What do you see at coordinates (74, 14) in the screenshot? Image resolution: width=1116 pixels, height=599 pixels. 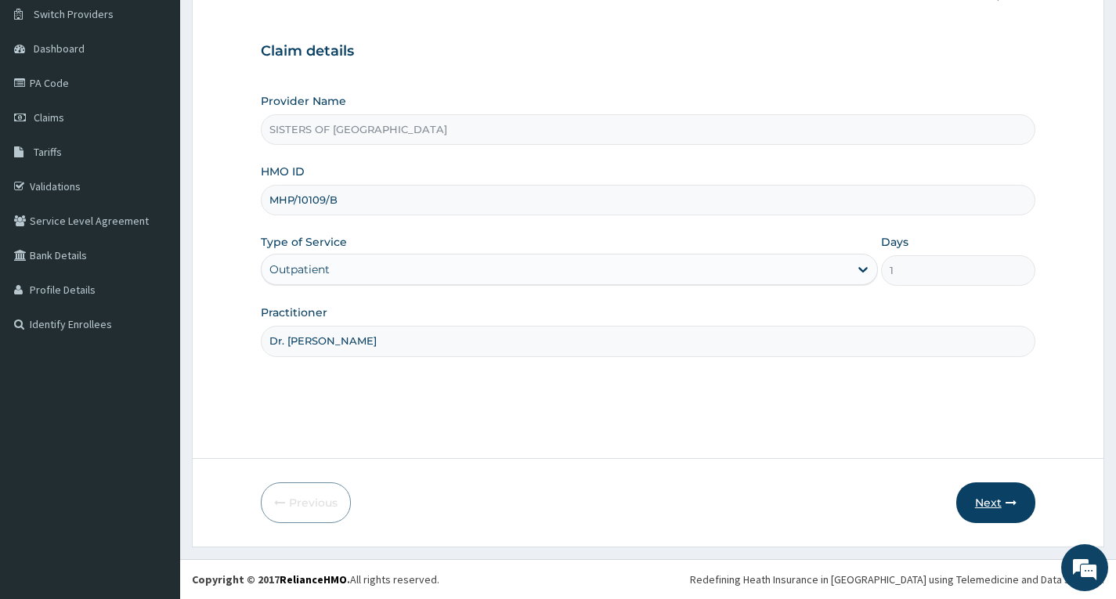 I see `span: Switch Providers` at bounding box center [74, 14].